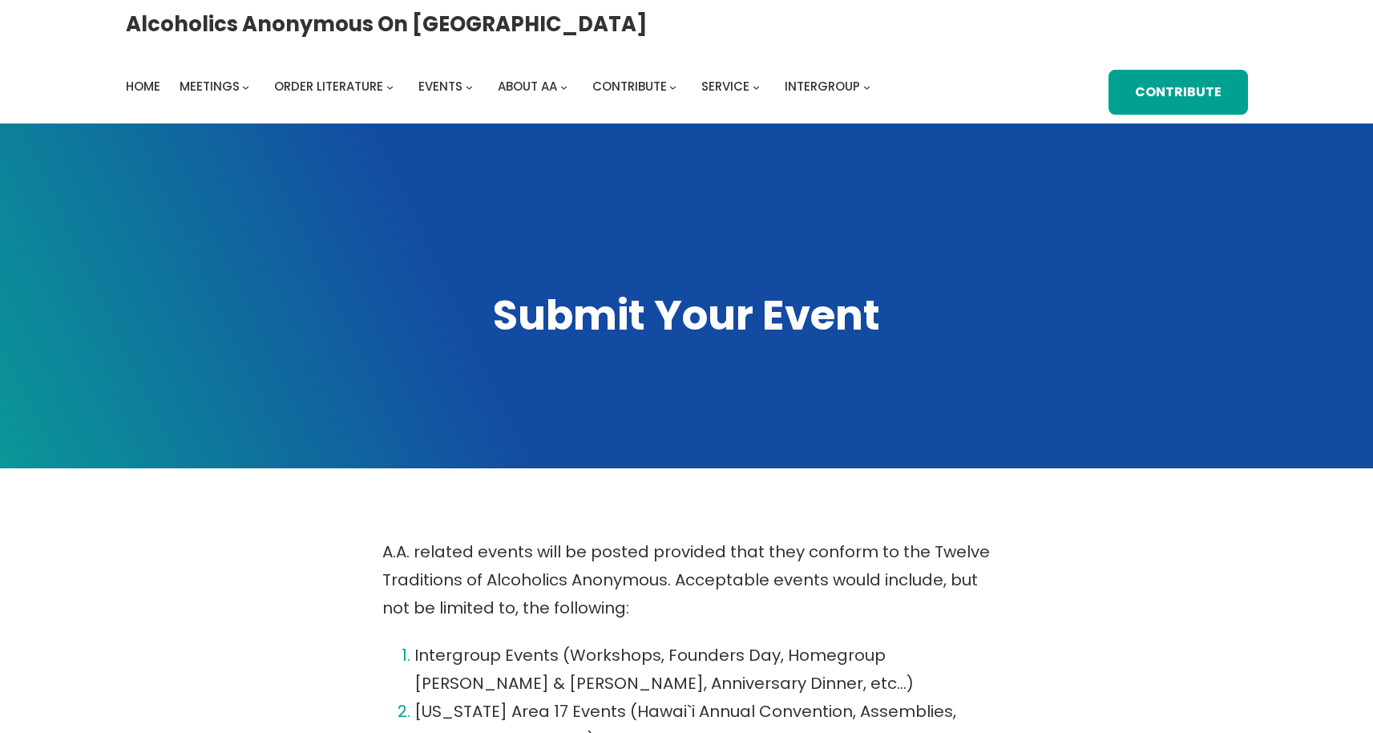 The image size is (1373, 733). Describe the element at coordinates (209, 87) in the screenshot. I see `a: Meetings` at that location.